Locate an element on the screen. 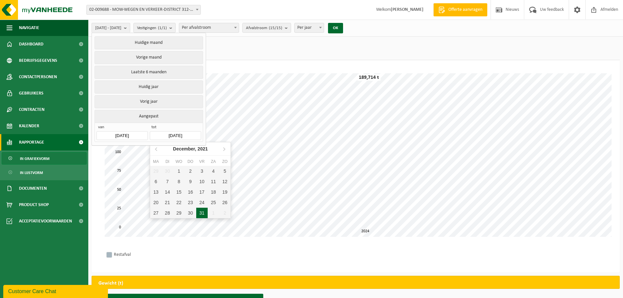  span: Documenten is located at coordinates (33, 188).